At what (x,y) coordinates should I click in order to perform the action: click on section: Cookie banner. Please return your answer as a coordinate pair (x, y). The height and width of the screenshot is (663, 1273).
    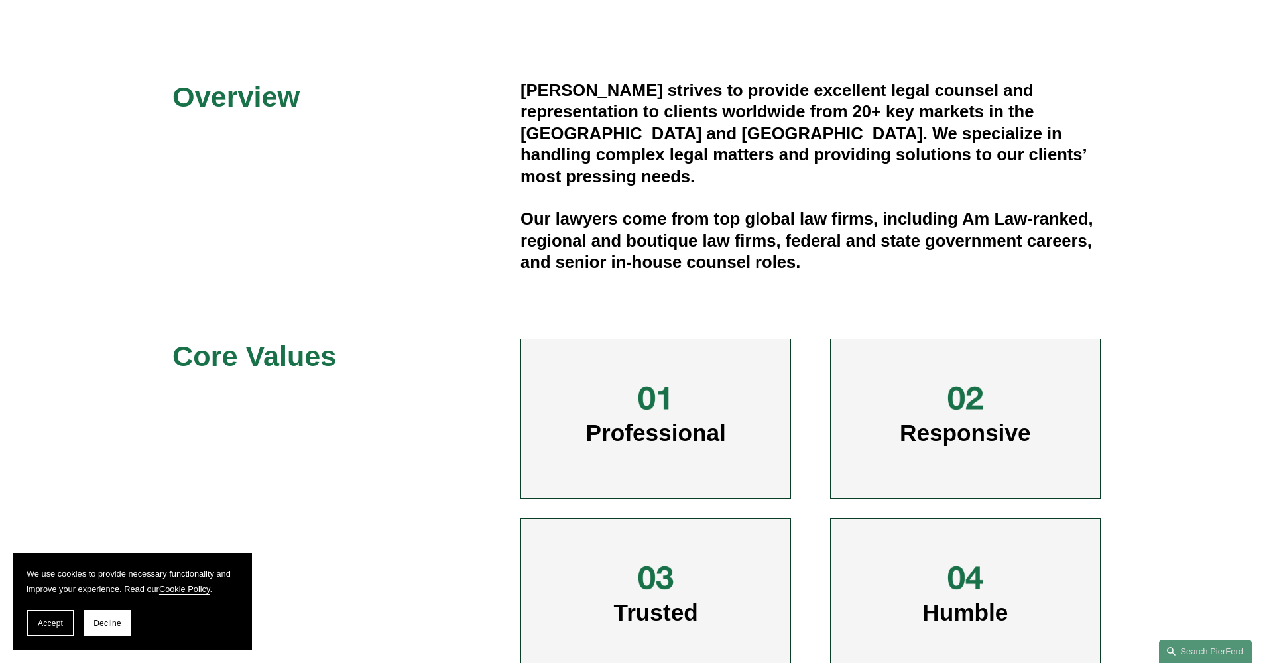
    Looking at the image, I should click on (133, 601).